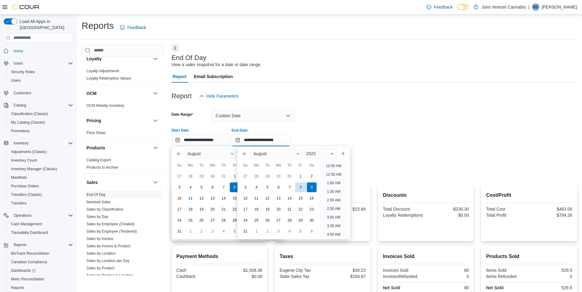 The width and height of the screenshot is (582, 292). What do you see at coordinates (333, 166) in the screenshot?
I see `li: 12:00 AM` at bounding box center [333, 166].